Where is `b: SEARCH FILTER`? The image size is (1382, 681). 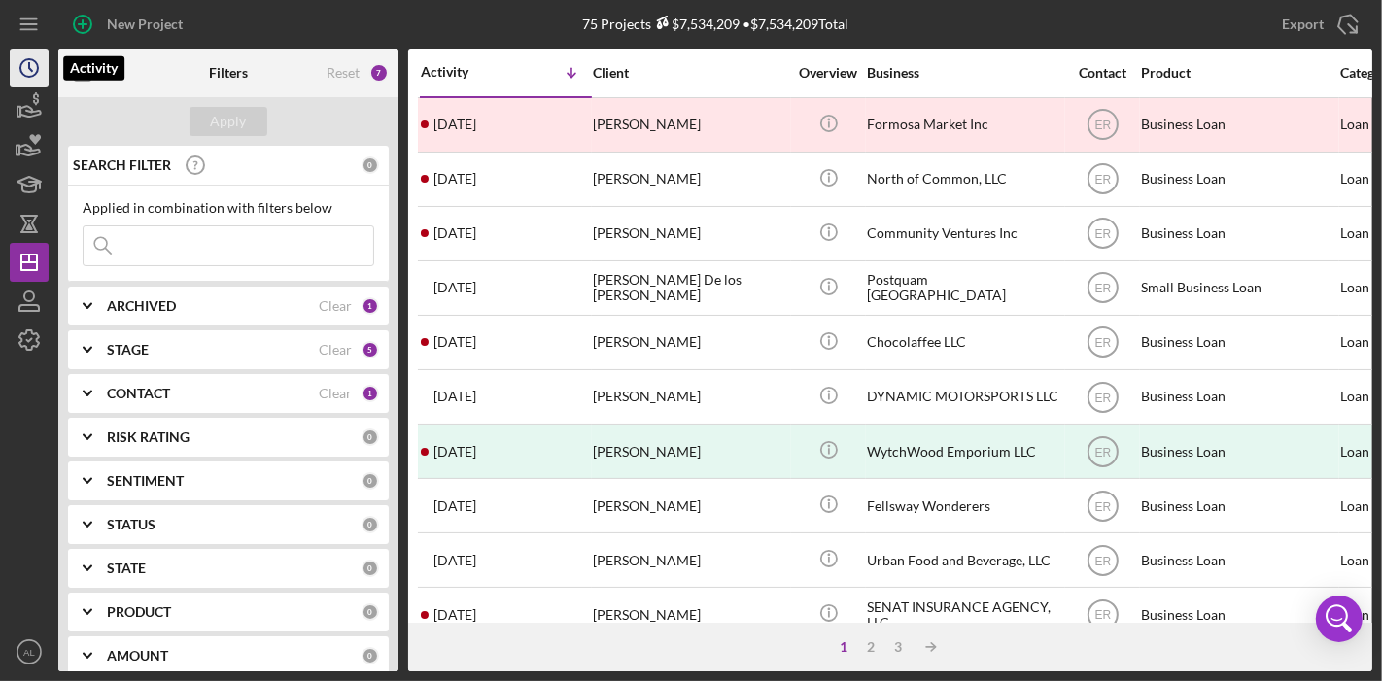 b: SEARCH FILTER is located at coordinates (121, 165).